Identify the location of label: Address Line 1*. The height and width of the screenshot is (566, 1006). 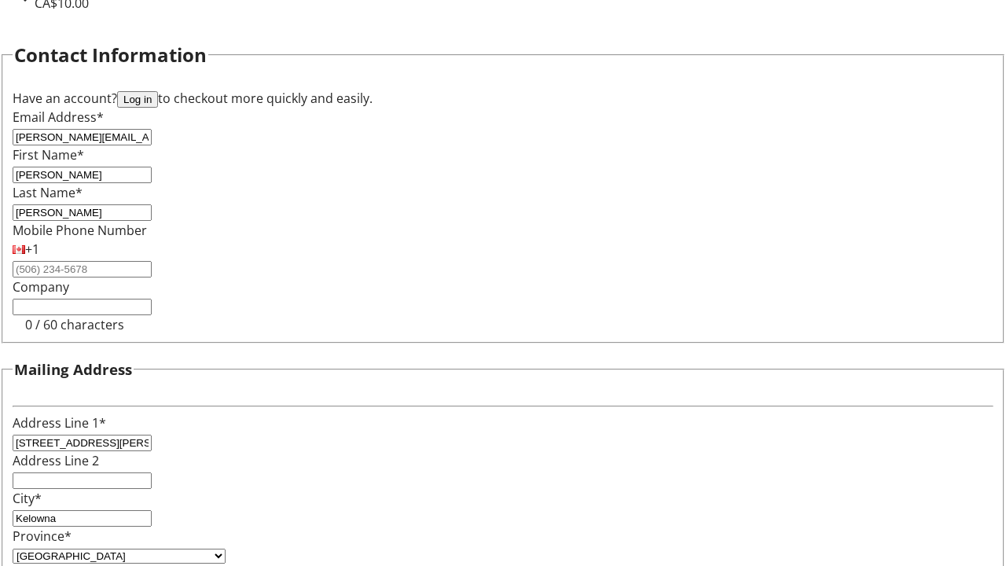
(59, 423).